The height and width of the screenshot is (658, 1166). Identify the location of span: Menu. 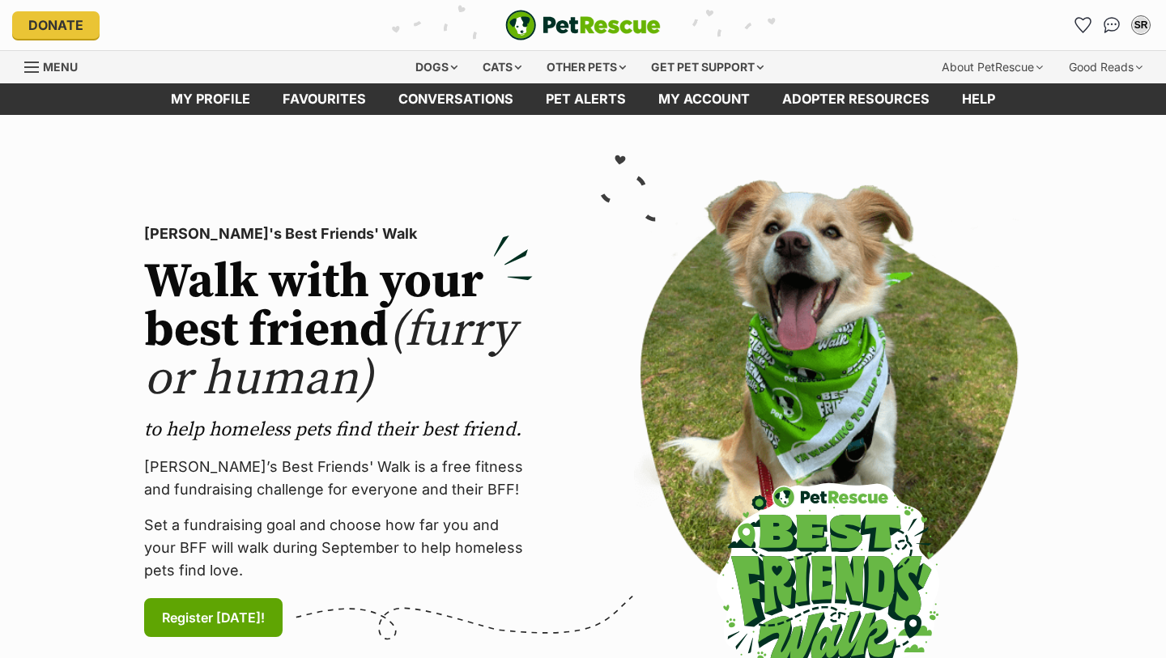
(60, 66).